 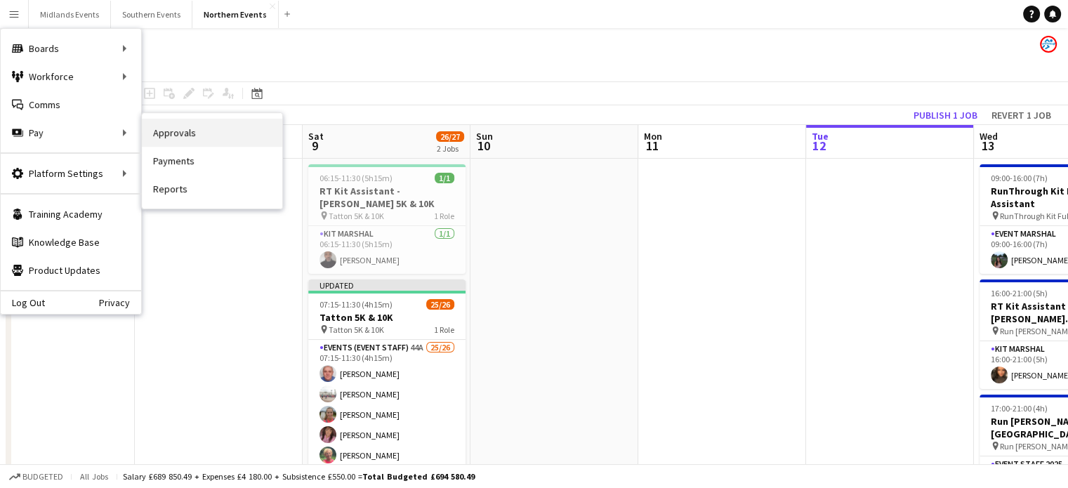 What do you see at coordinates (356, 178) in the screenshot?
I see `span: 06:15-11:30 (5h15m)` at bounding box center [356, 178].